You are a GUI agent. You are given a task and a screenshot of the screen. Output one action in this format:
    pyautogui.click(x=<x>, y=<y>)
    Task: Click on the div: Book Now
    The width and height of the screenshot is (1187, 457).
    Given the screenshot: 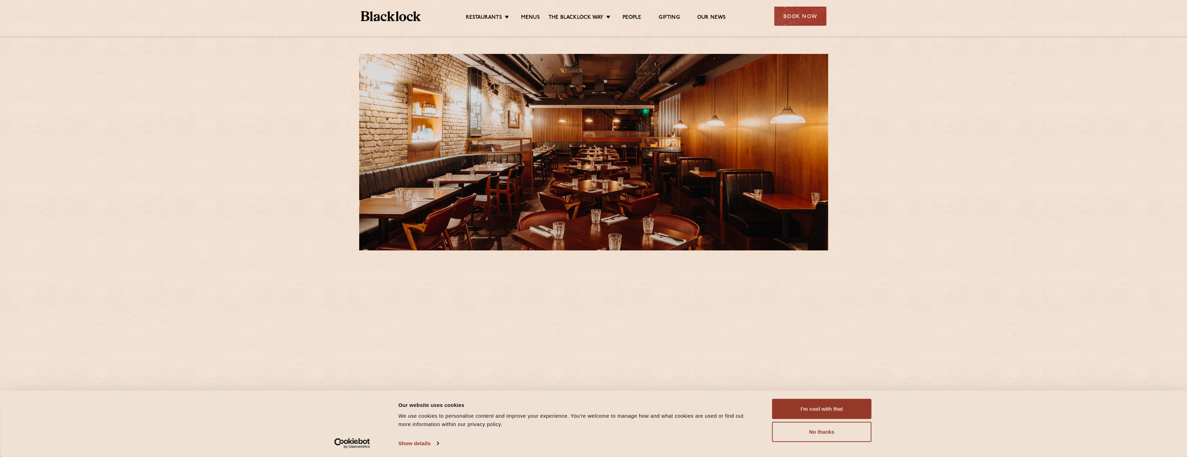 What is the action you would take?
    pyautogui.click(x=801, y=16)
    